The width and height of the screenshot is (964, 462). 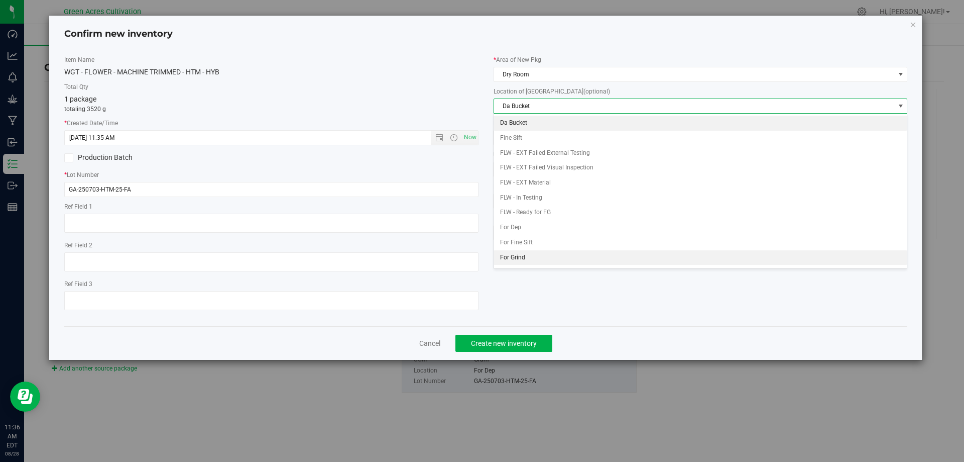 What do you see at coordinates (454, 138) in the screenshot?
I see `span: Open the time view` at bounding box center [454, 138].